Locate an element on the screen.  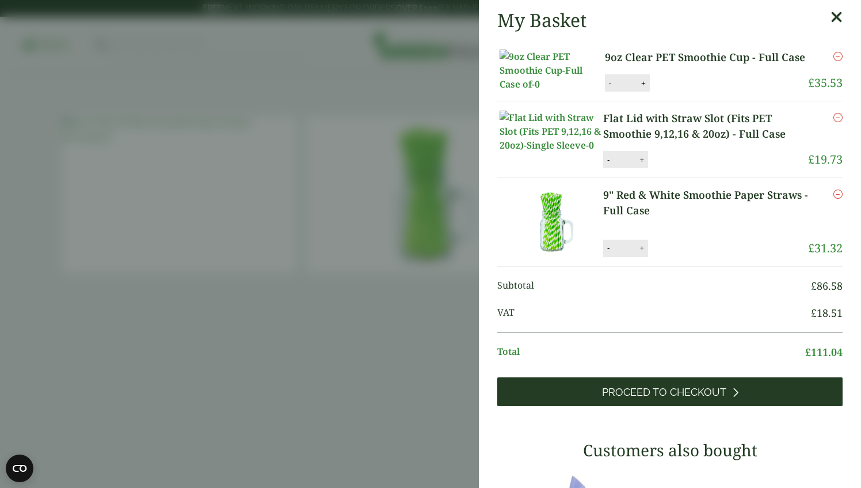
a: 9oz Clear PET Smoothie Cup - Full Case is located at coordinates (706, 57).